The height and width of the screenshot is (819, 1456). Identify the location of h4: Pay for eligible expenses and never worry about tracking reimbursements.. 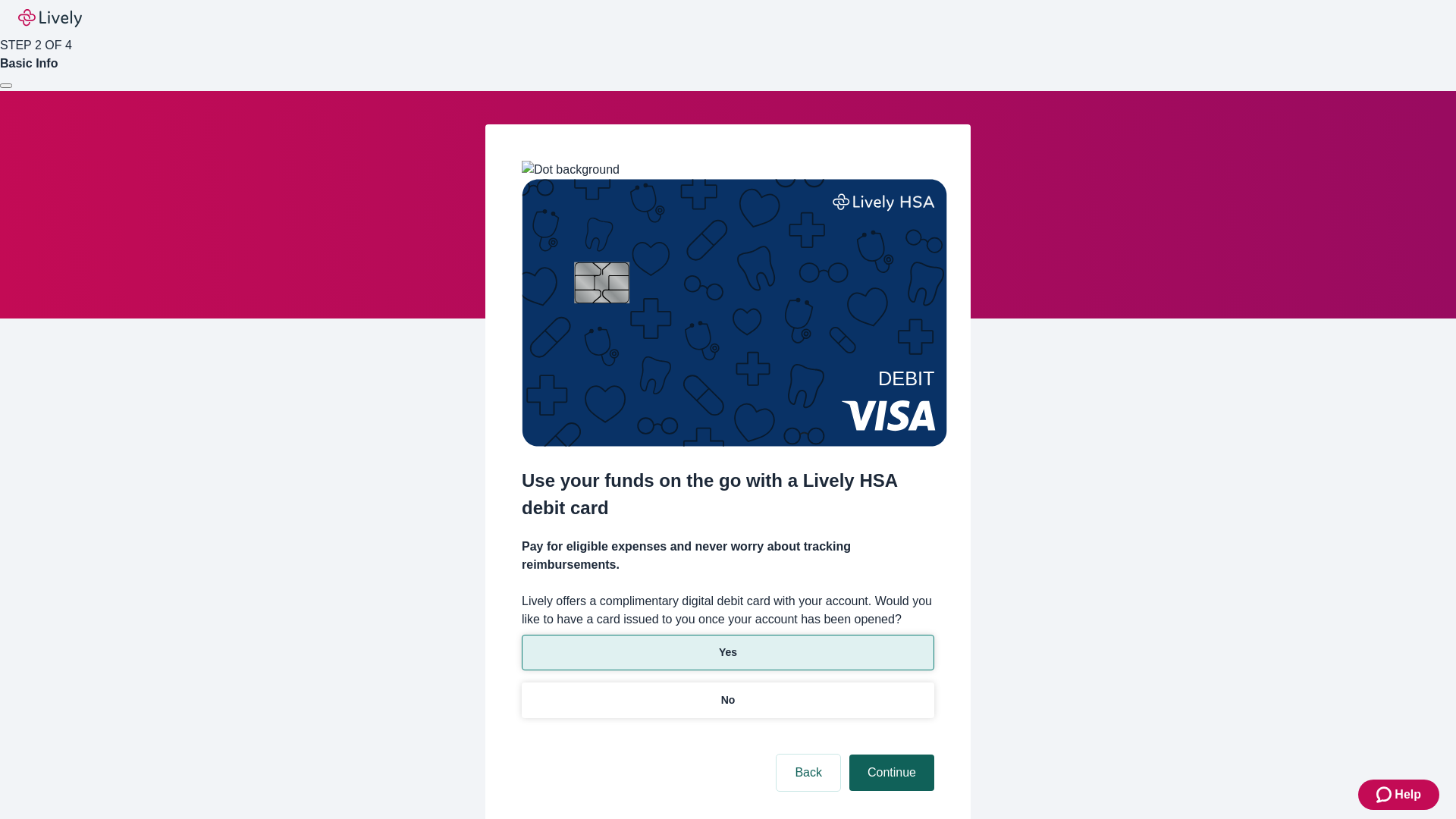
(728, 556).